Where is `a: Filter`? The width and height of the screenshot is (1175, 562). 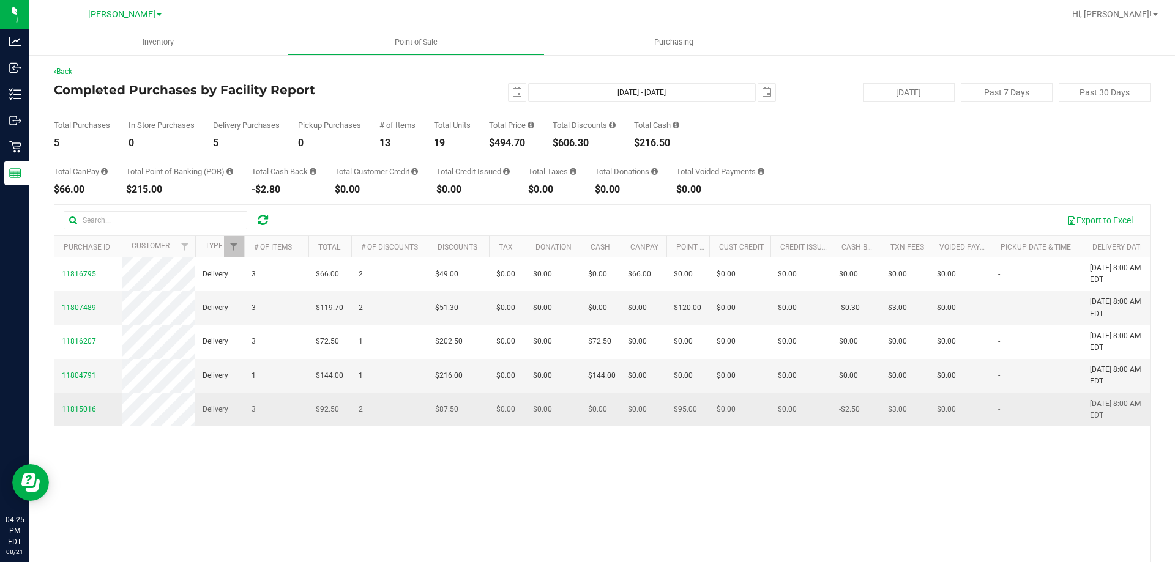 a: Filter is located at coordinates (234, 247).